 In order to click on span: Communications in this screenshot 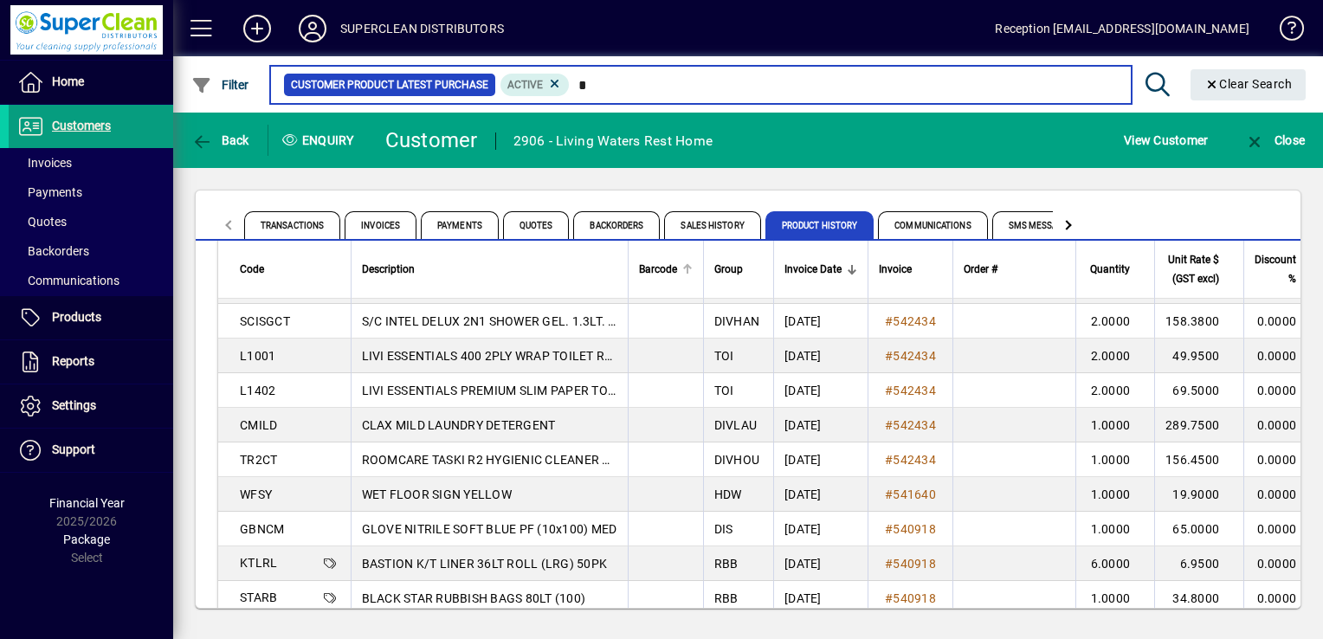, I will do `click(933, 225)`.